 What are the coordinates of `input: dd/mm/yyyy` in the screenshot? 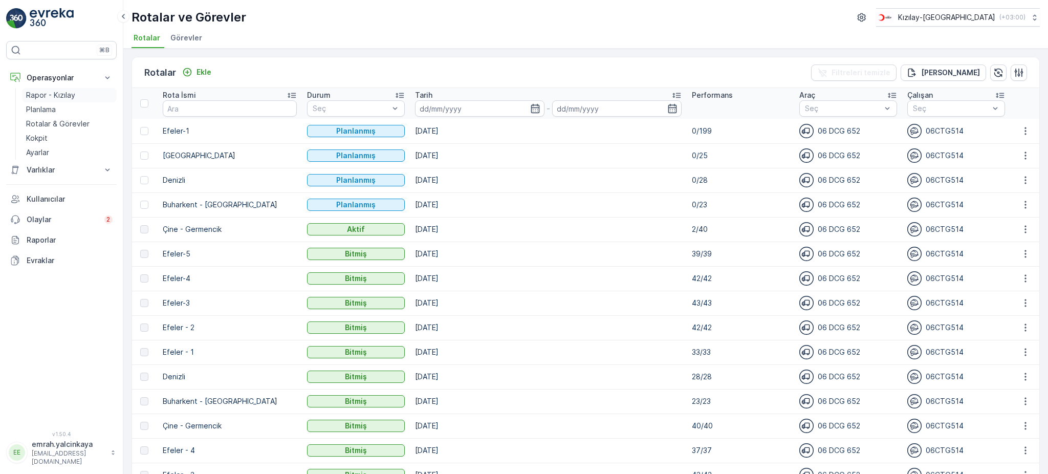 It's located at (617, 108).